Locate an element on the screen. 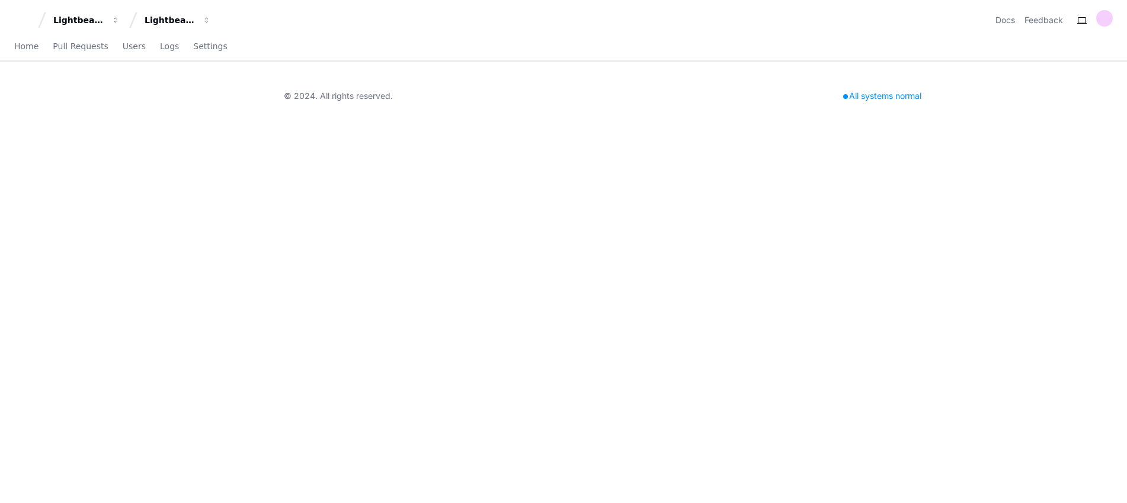 This screenshot has width=1127, height=503. span: Users is located at coordinates (134, 46).